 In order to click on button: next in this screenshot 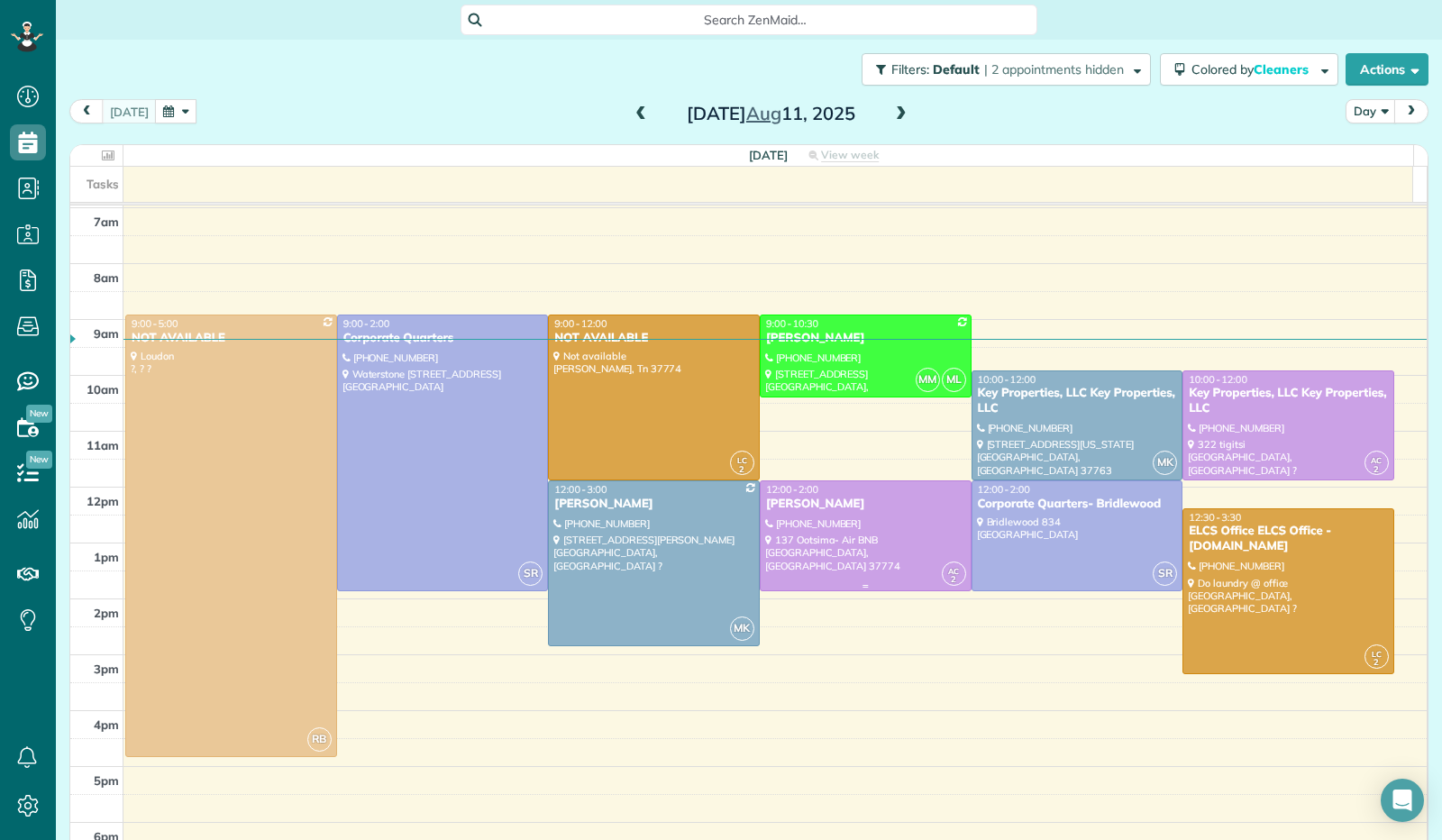, I will do `click(1411, 111)`.